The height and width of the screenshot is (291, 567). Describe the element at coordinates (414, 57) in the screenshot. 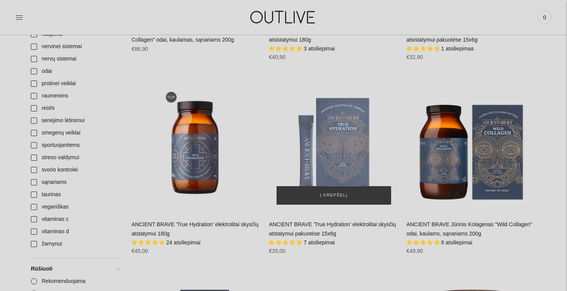

I see `span: €32,90` at that location.